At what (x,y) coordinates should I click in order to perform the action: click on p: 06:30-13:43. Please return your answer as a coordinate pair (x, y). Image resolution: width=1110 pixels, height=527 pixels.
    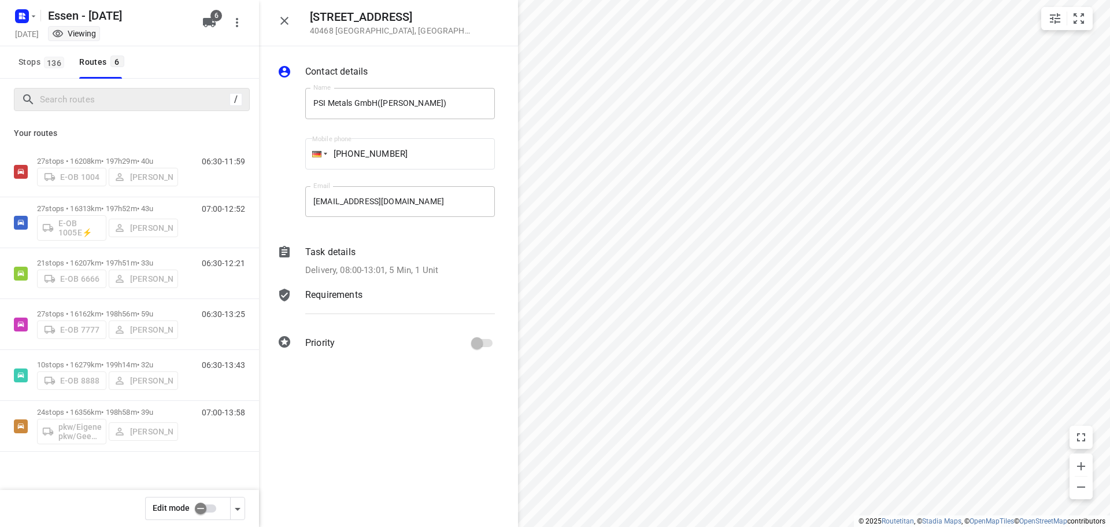
    Looking at the image, I should click on (223, 365).